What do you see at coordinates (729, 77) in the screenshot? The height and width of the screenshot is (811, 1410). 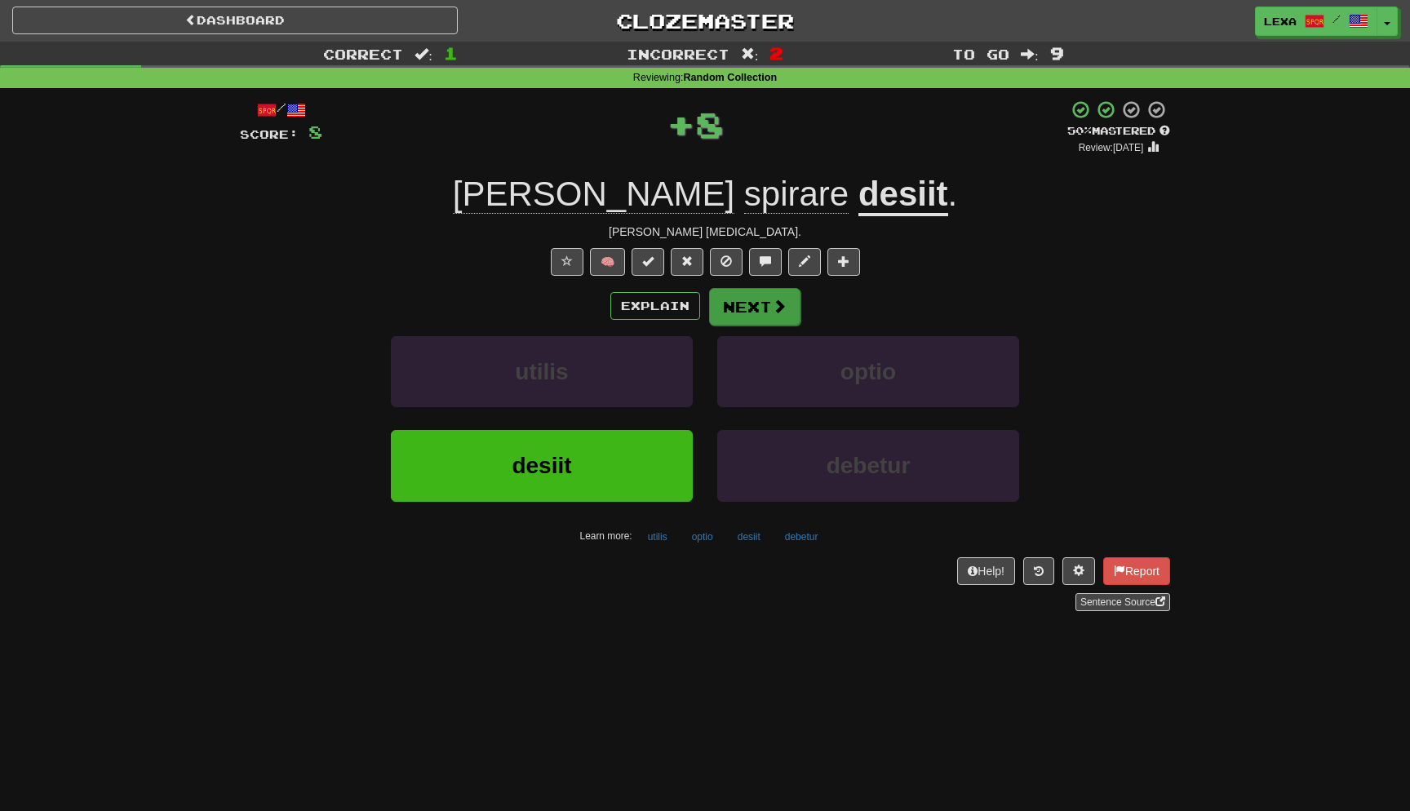 I see `strong: Random Collection` at bounding box center [729, 77].